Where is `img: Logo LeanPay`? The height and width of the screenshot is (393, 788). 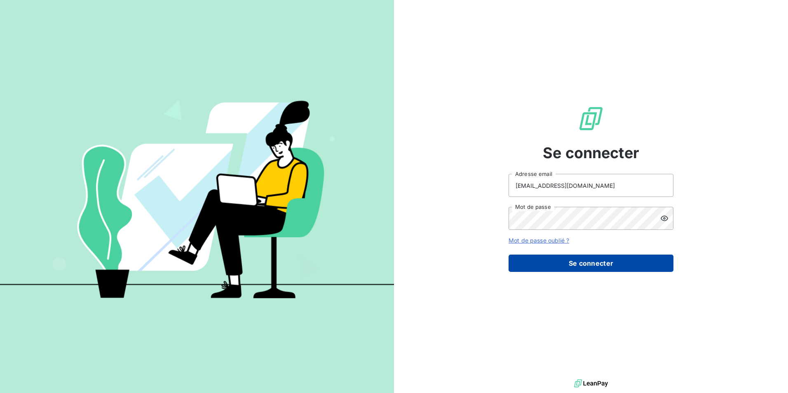 img: Logo LeanPay is located at coordinates (591, 119).